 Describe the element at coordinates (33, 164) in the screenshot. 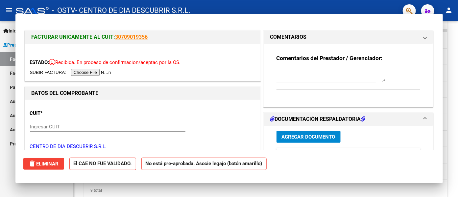

I see `mat-icon: delete` at that location.